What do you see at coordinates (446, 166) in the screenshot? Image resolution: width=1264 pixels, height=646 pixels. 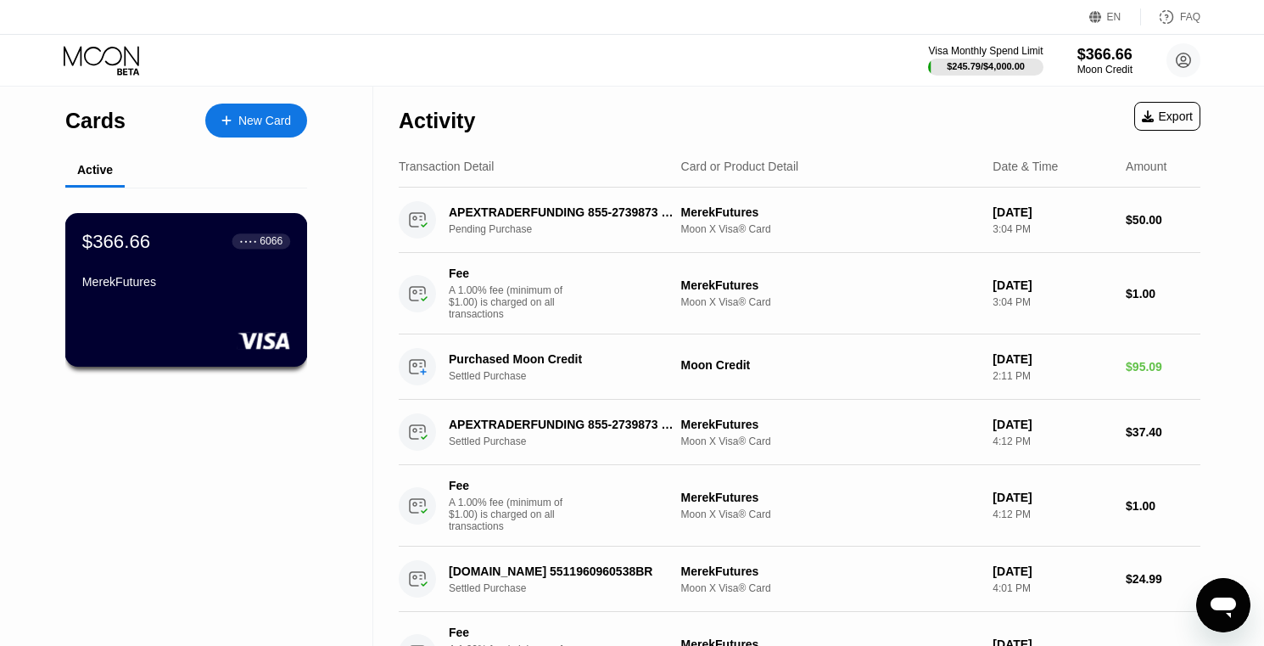 I see `div: Transaction Detail` at bounding box center [446, 166].